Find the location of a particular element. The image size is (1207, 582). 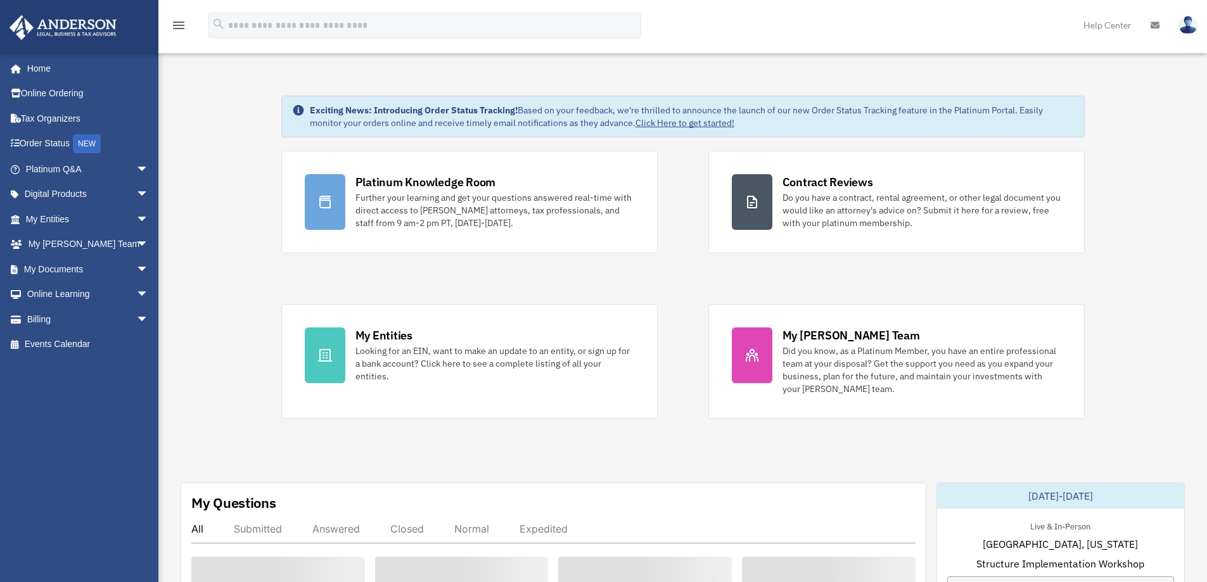

div: Looking for an EIN, want to make an update to an entity, or sign up for a bank account? Click her... is located at coordinates (495, 364).